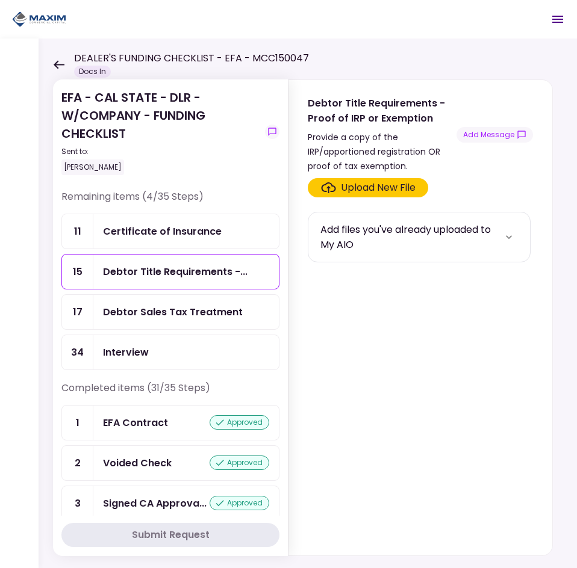  Describe the element at coordinates (170, 271) in the screenshot. I see `a: 15Debtor Title Requirements - Proof of IRP or Exemption` at that location.